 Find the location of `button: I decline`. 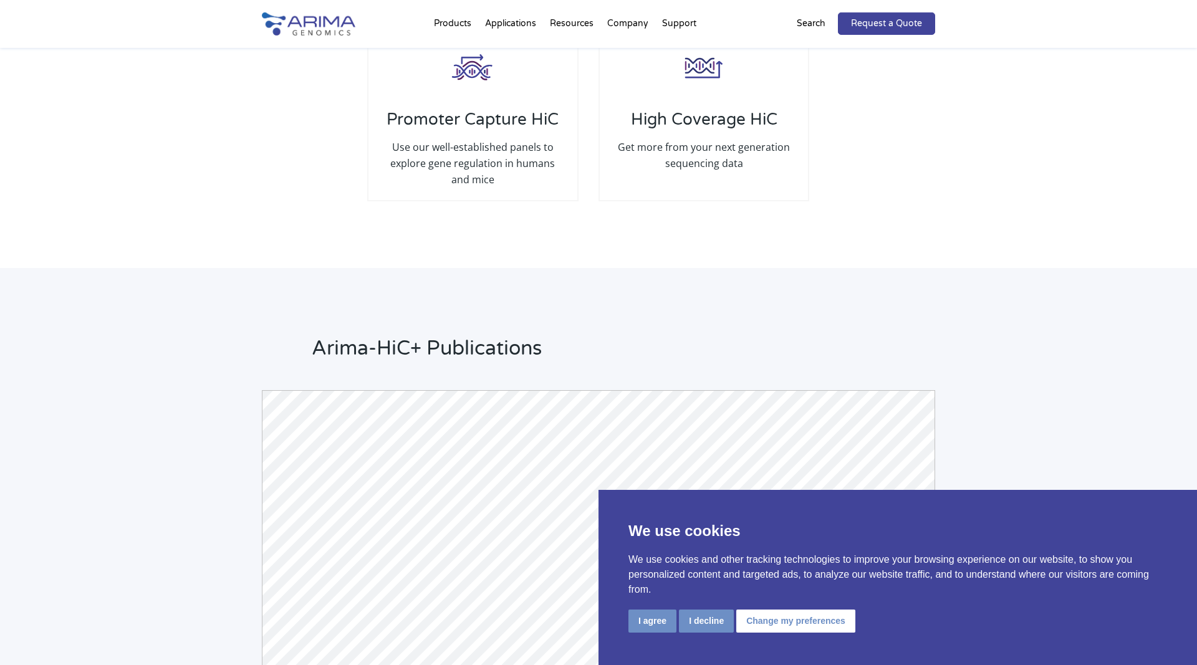

button: I decline is located at coordinates (706, 621).